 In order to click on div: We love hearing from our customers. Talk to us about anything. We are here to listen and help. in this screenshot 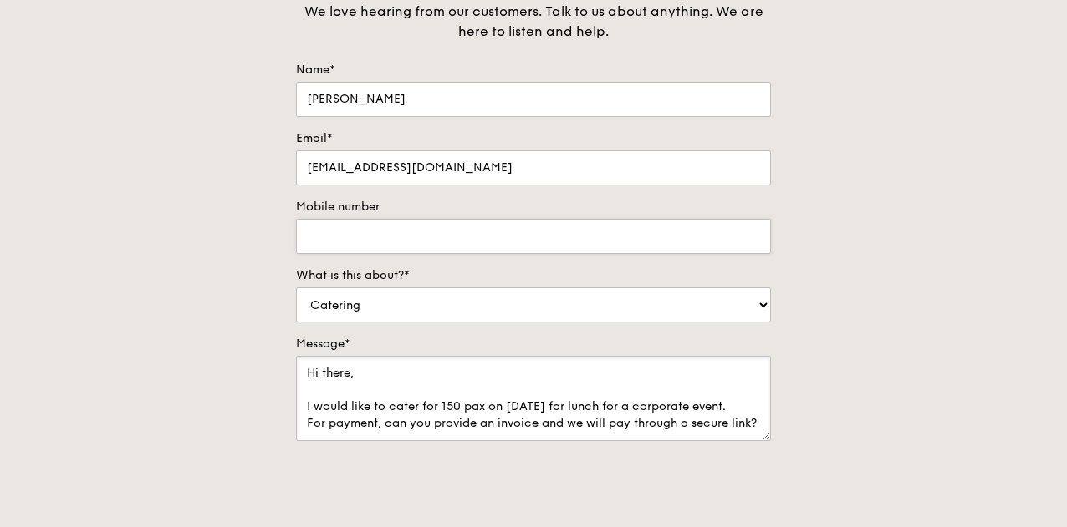, I will do `click(533, 22)`.